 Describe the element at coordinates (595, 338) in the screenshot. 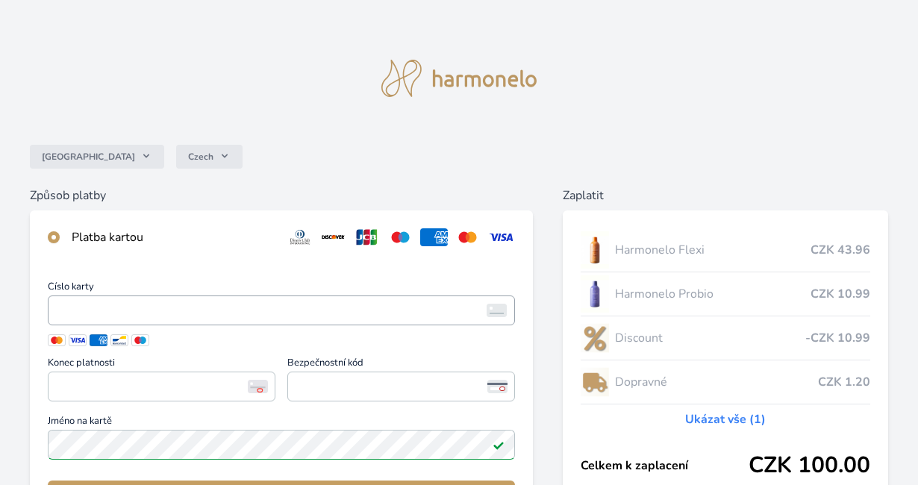

I see `img: discount-lo.png` at that location.